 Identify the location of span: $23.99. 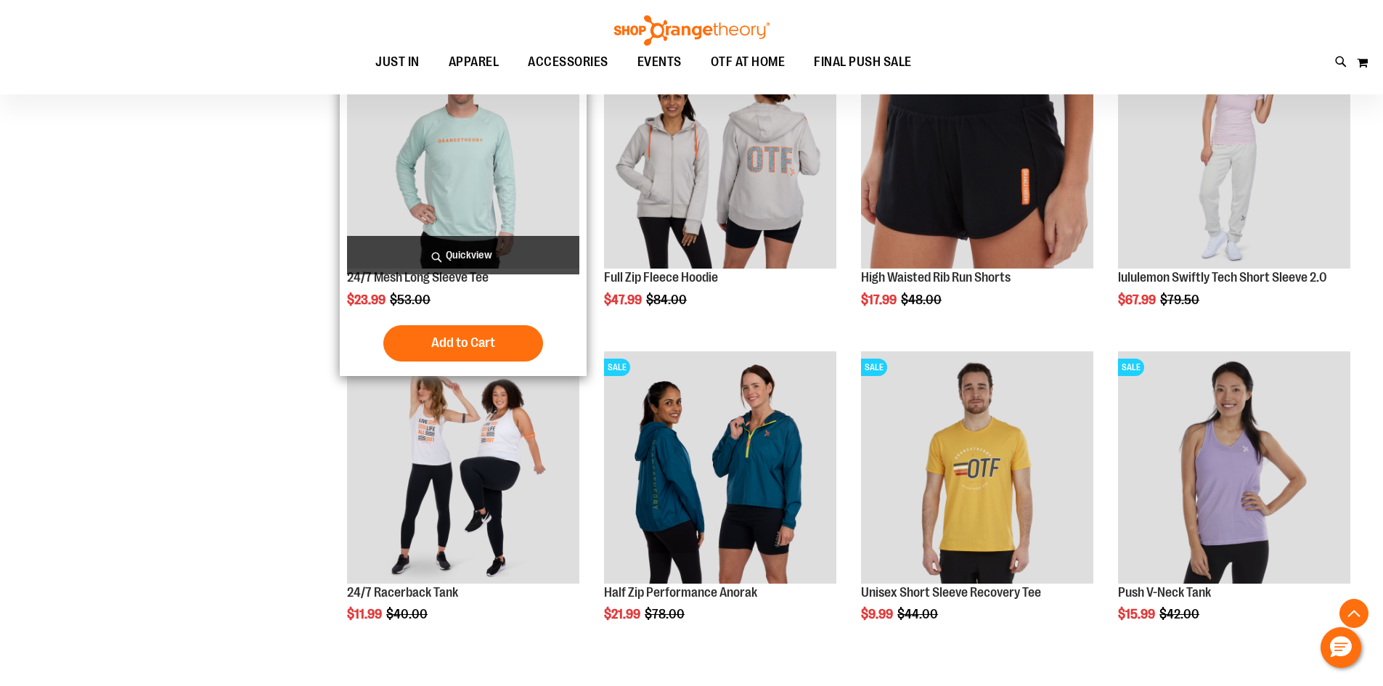
(367, 300).